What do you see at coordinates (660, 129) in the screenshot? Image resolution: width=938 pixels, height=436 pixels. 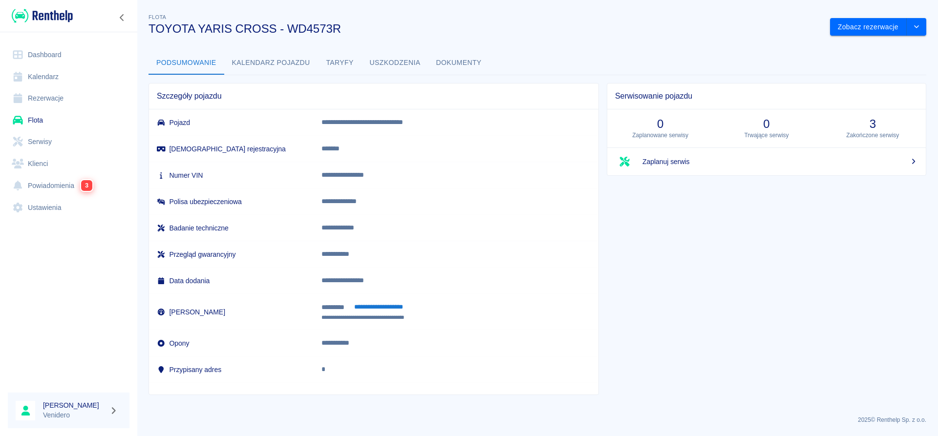 I see `a: 0Zaplanowane serwisy` at bounding box center [660, 129].